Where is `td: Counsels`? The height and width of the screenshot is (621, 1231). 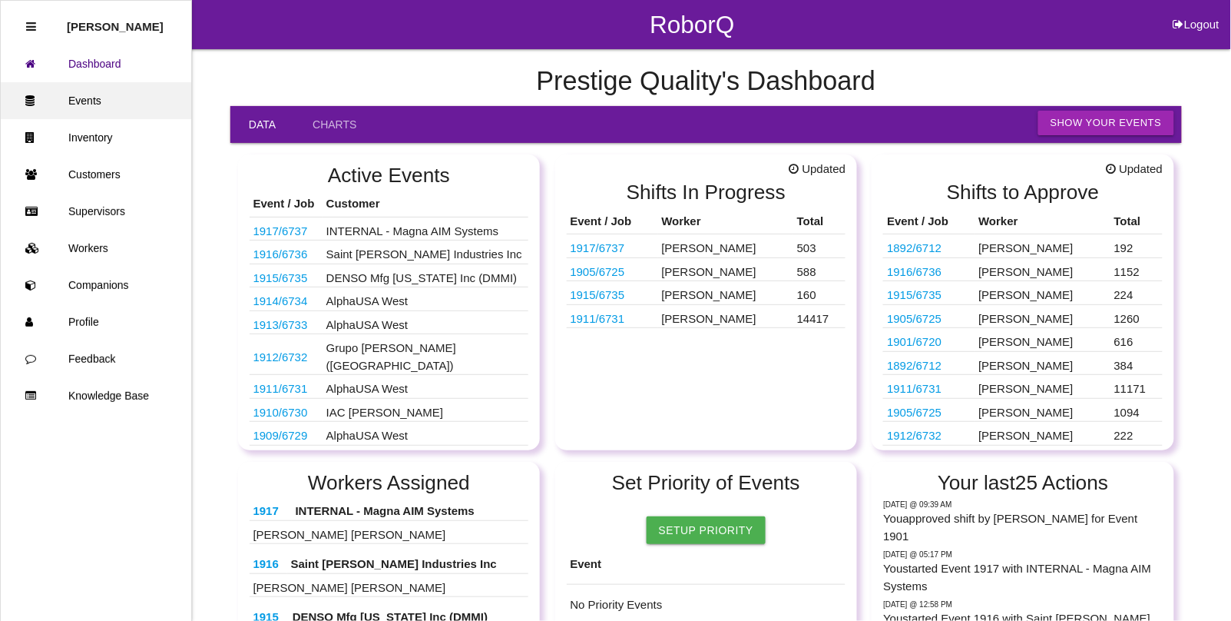
td: Counsels is located at coordinates (286, 354).